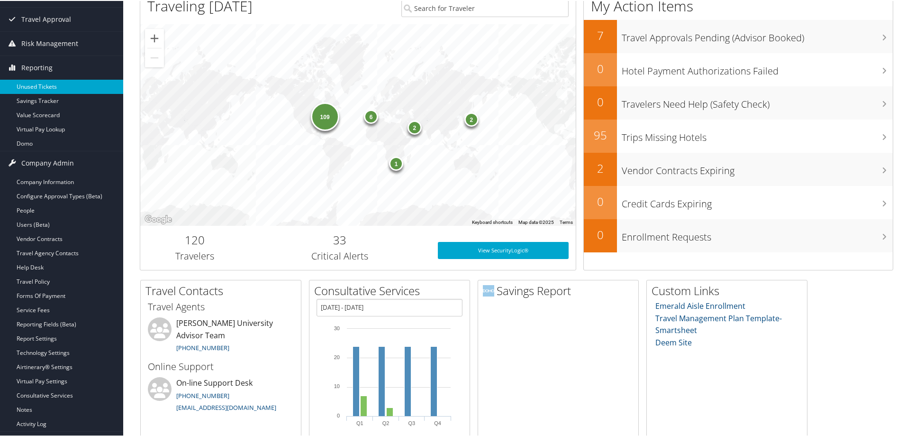 The height and width of the screenshot is (436, 906). I want to click on span: Reporting, so click(37, 67).